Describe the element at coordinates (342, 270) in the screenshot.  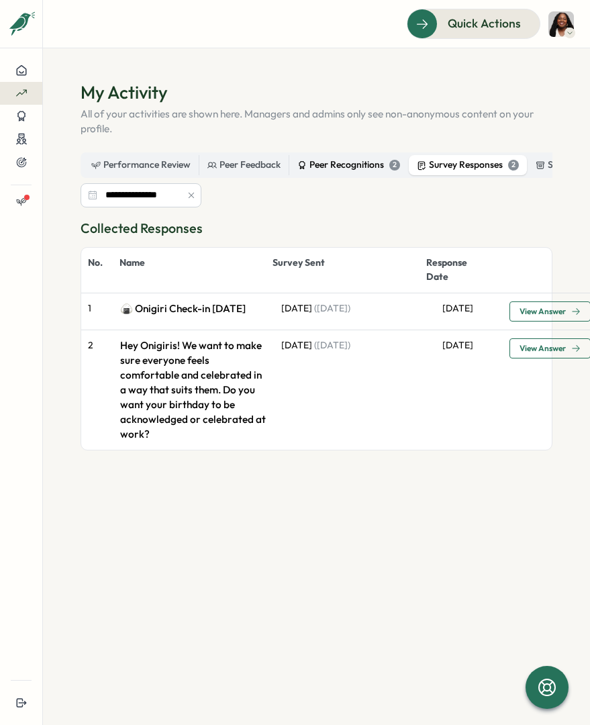
I see `th: Survey Sent` at that location.